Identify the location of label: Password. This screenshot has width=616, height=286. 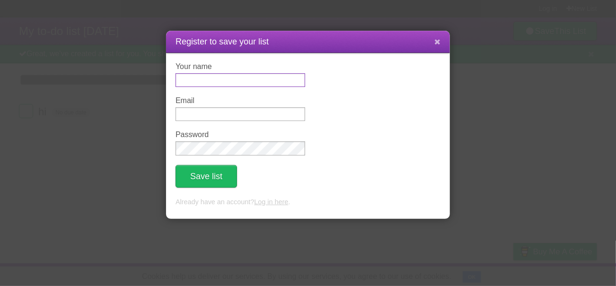
(240, 135).